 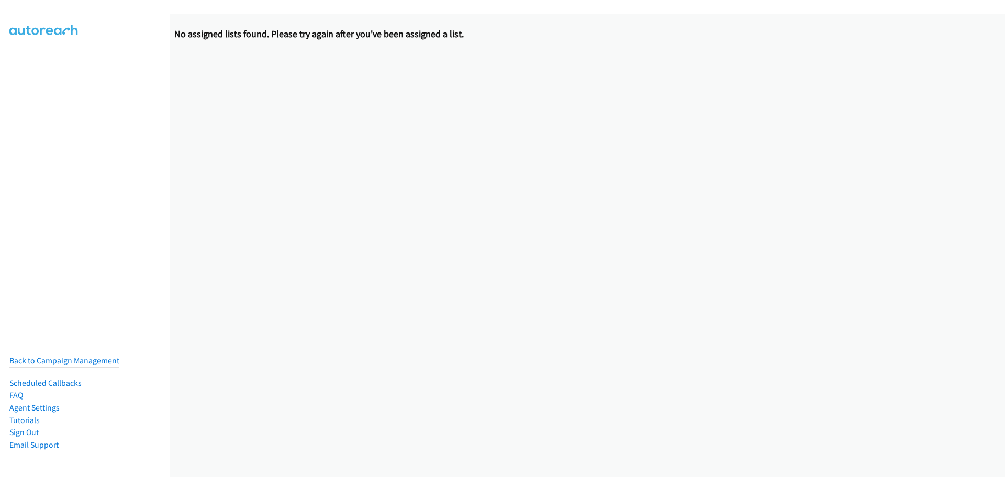 I want to click on a: FAQ, so click(x=16, y=395).